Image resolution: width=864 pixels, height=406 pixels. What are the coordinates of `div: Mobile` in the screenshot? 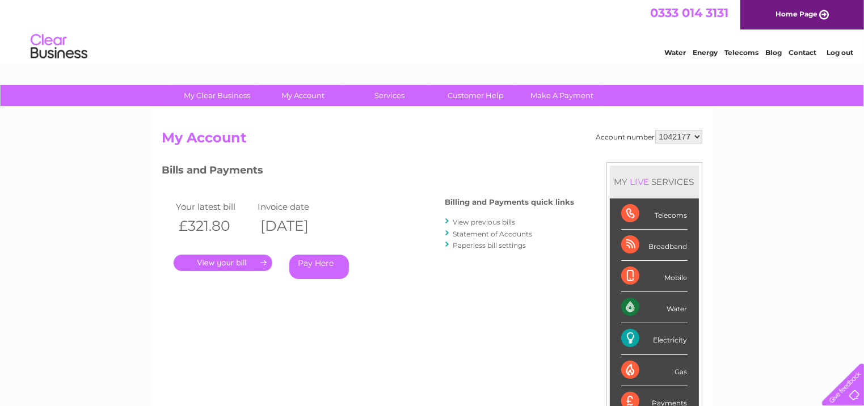 It's located at (654, 276).